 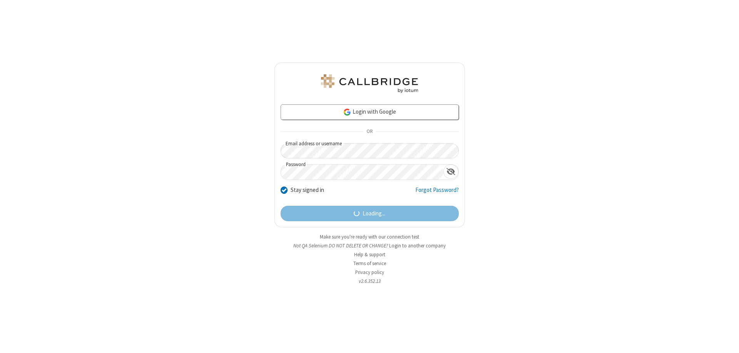 What do you see at coordinates (370, 245) in the screenshot?
I see `li: Not QA Selenium DO NOT DELETE OR CHANGE?` at bounding box center [370, 245].